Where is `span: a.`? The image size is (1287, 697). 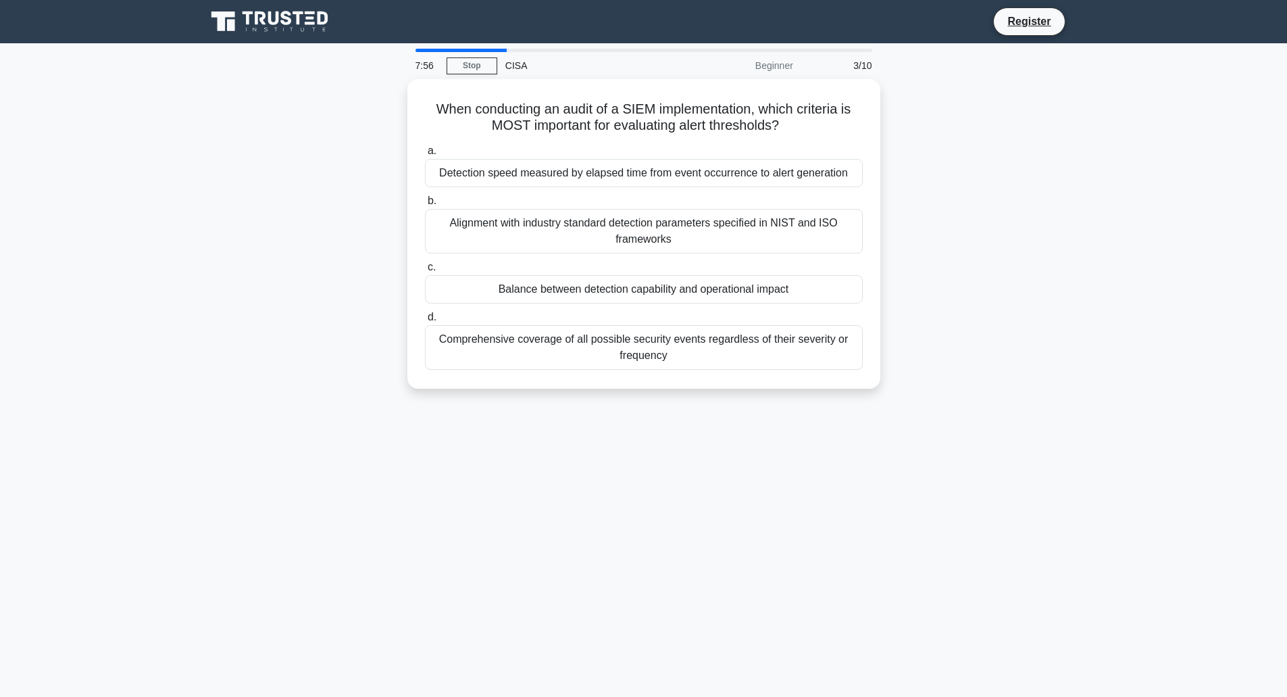 span: a. is located at coordinates (432, 150).